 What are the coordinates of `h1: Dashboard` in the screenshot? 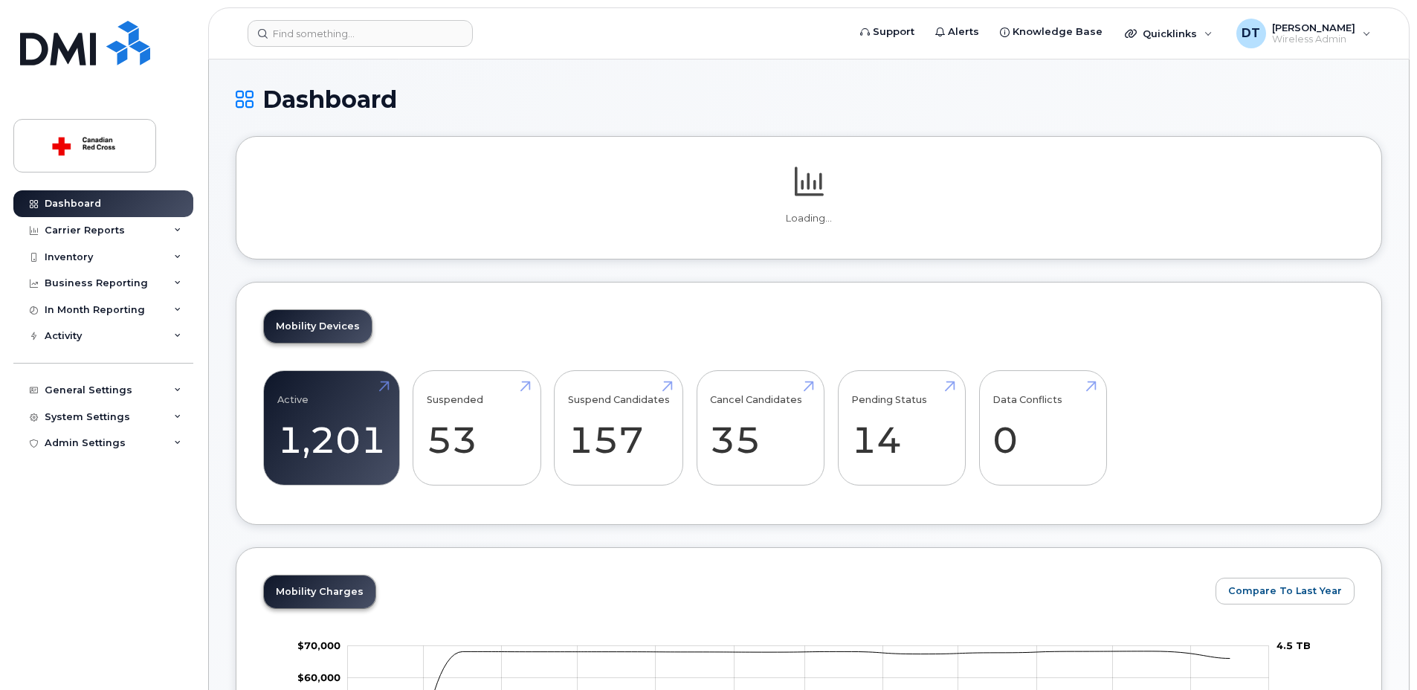 It's located at (809, 99).